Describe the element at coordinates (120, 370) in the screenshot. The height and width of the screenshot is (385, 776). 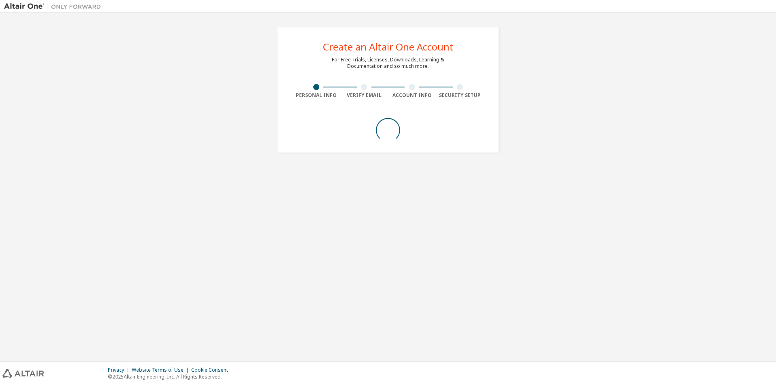
I see `div: Privacy` at that location.